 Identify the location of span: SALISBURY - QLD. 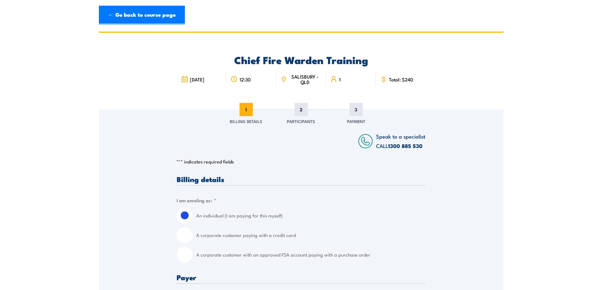
(305, 79).